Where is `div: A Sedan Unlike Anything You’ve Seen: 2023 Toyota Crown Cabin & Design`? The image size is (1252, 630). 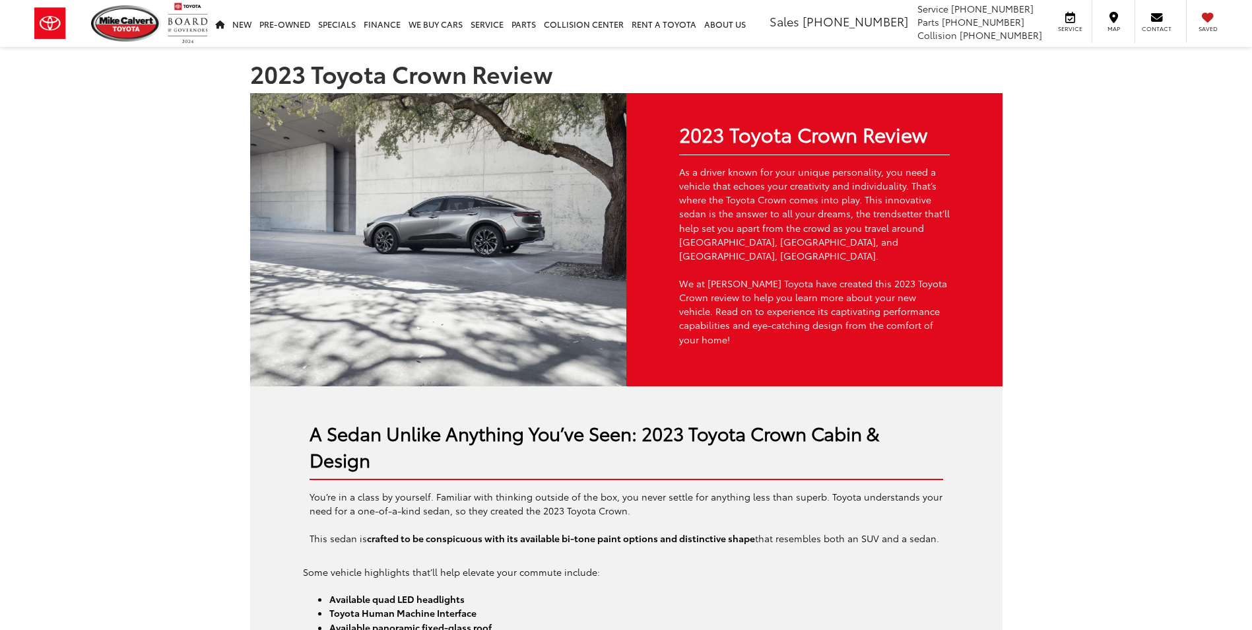 div: A Sedan Unlike Anything You’ve Seen: 2023 Toyota Crown Cabin & Design is located at coordinates (626, 446).